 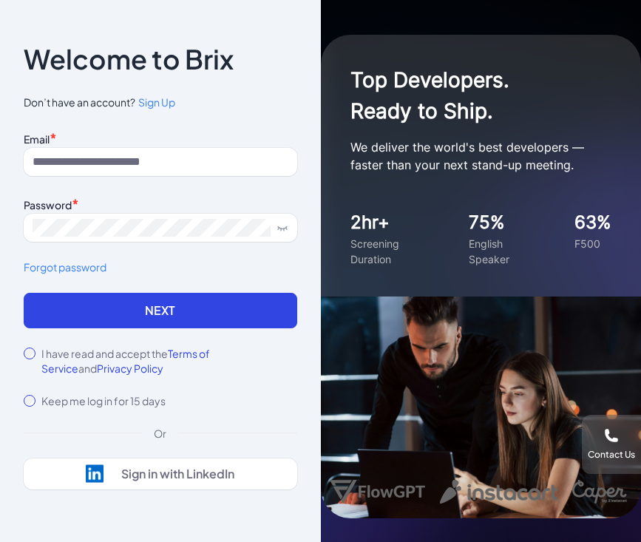 What do you see at coordinates (169, 361) in the screenshot?
I see `label: I have read and accept the and` at bounding box center [169, 361].